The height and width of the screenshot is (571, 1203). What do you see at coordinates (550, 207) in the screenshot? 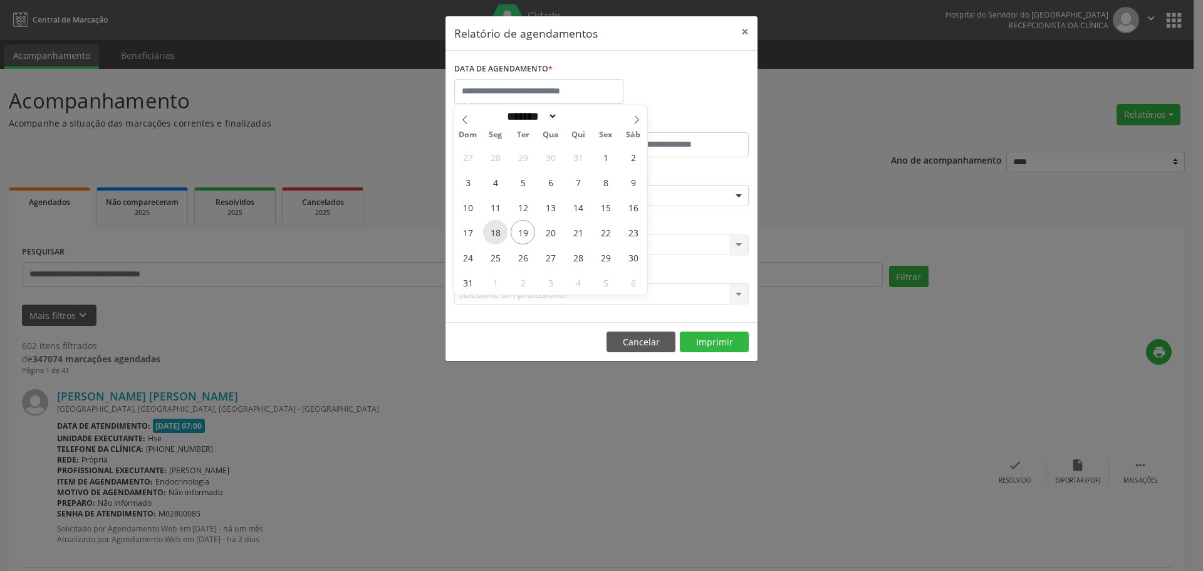
I see `span: Agosto 13, 2025` at bounding box center [550, 207].